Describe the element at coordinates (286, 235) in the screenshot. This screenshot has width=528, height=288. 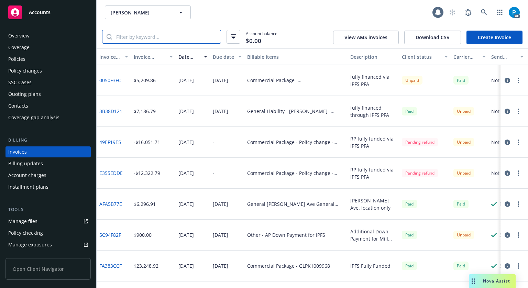
I see `div: Other - AP Down Payment for IPFS` at that location.